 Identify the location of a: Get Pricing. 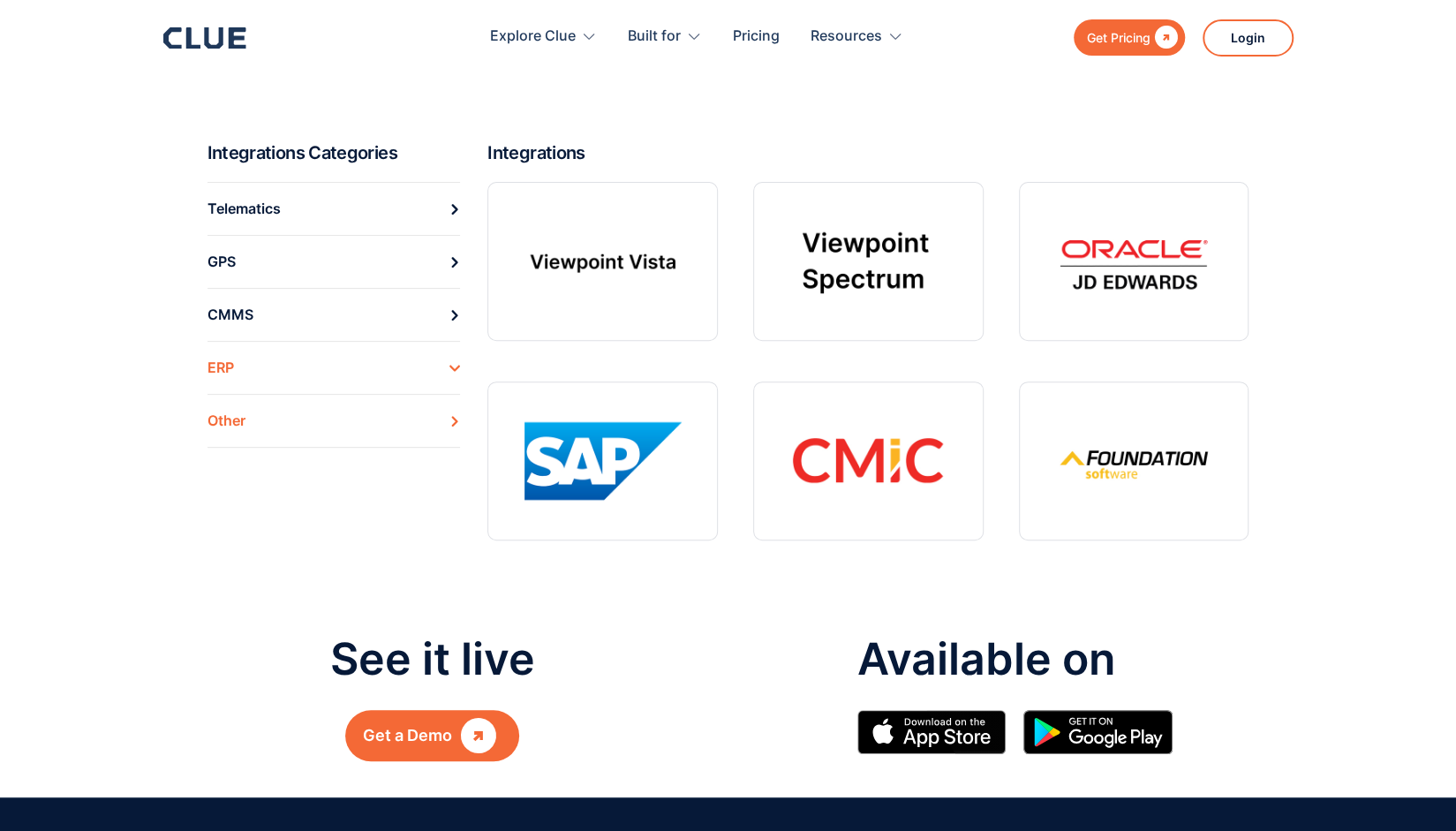
(1129, 37).